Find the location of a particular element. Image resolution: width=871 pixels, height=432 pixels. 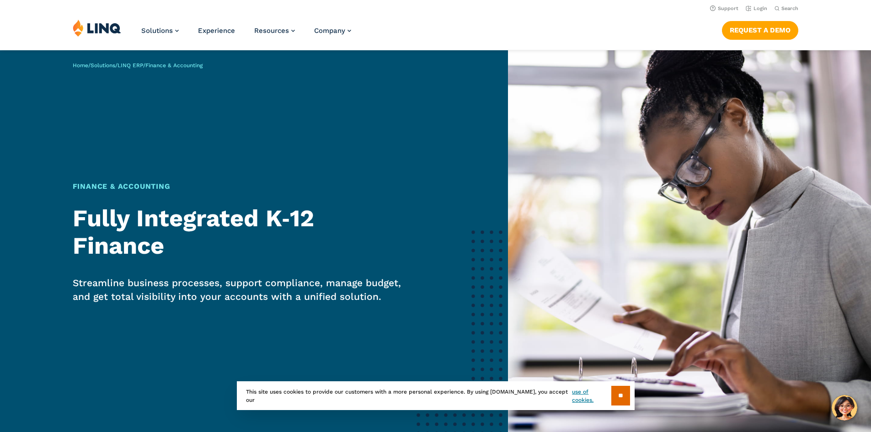

nav: Button Navigation is located at coordinates (760, 29).